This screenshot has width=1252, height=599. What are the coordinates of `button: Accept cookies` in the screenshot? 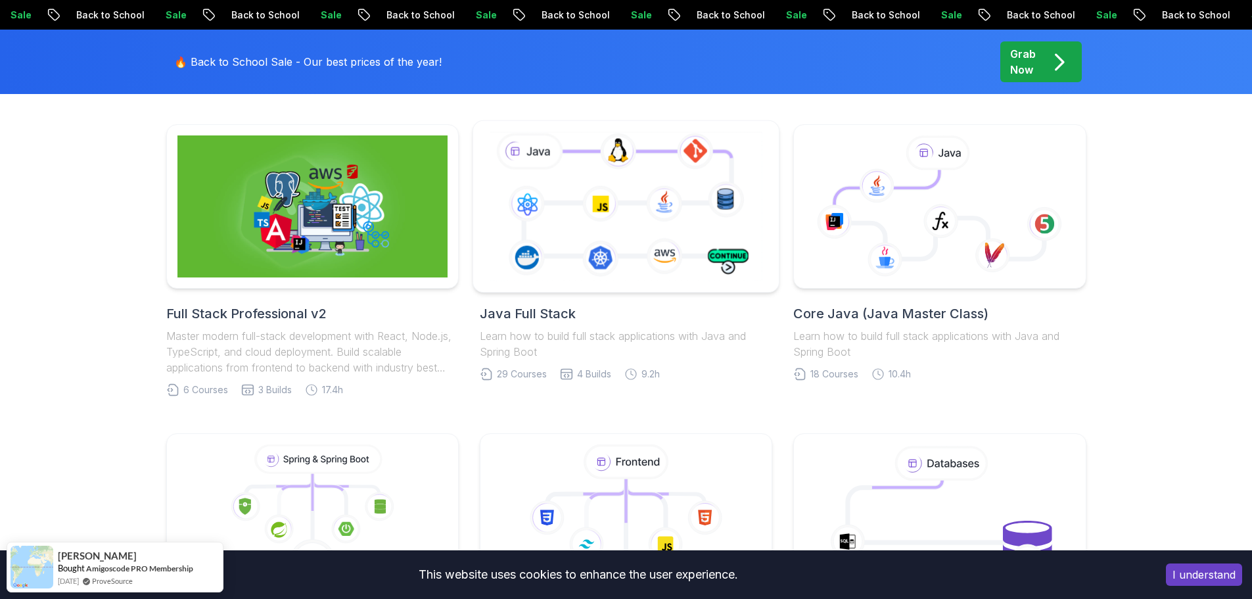 It's located at (1204, 574).